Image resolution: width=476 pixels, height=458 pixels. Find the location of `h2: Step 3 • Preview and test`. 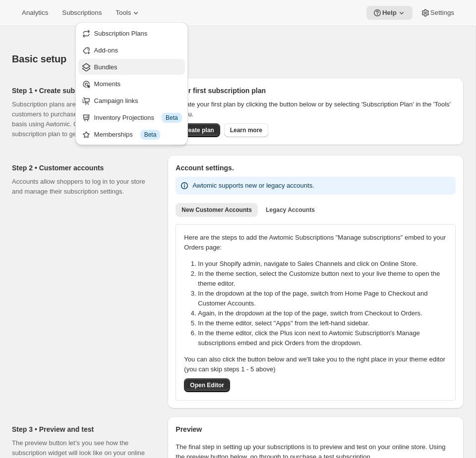

h2: Step 3 • Preview and test is located at coordinates (82, 429).